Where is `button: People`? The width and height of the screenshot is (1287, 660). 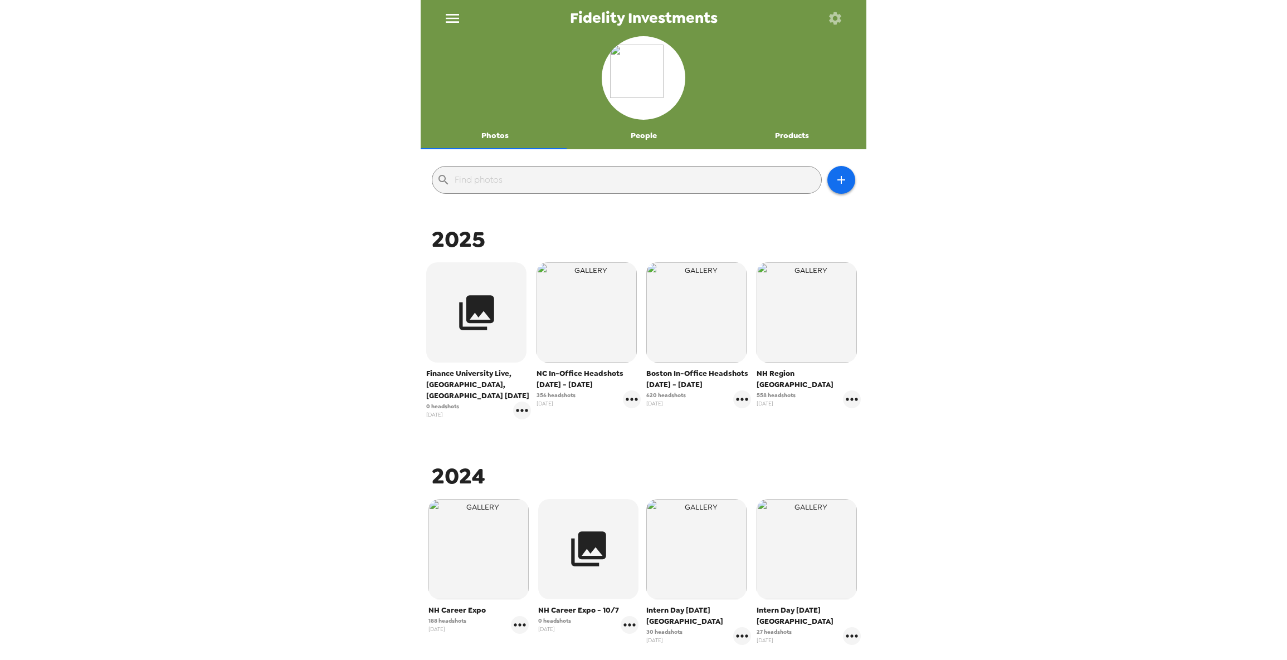 button: People is located at coordinates (643, 136).